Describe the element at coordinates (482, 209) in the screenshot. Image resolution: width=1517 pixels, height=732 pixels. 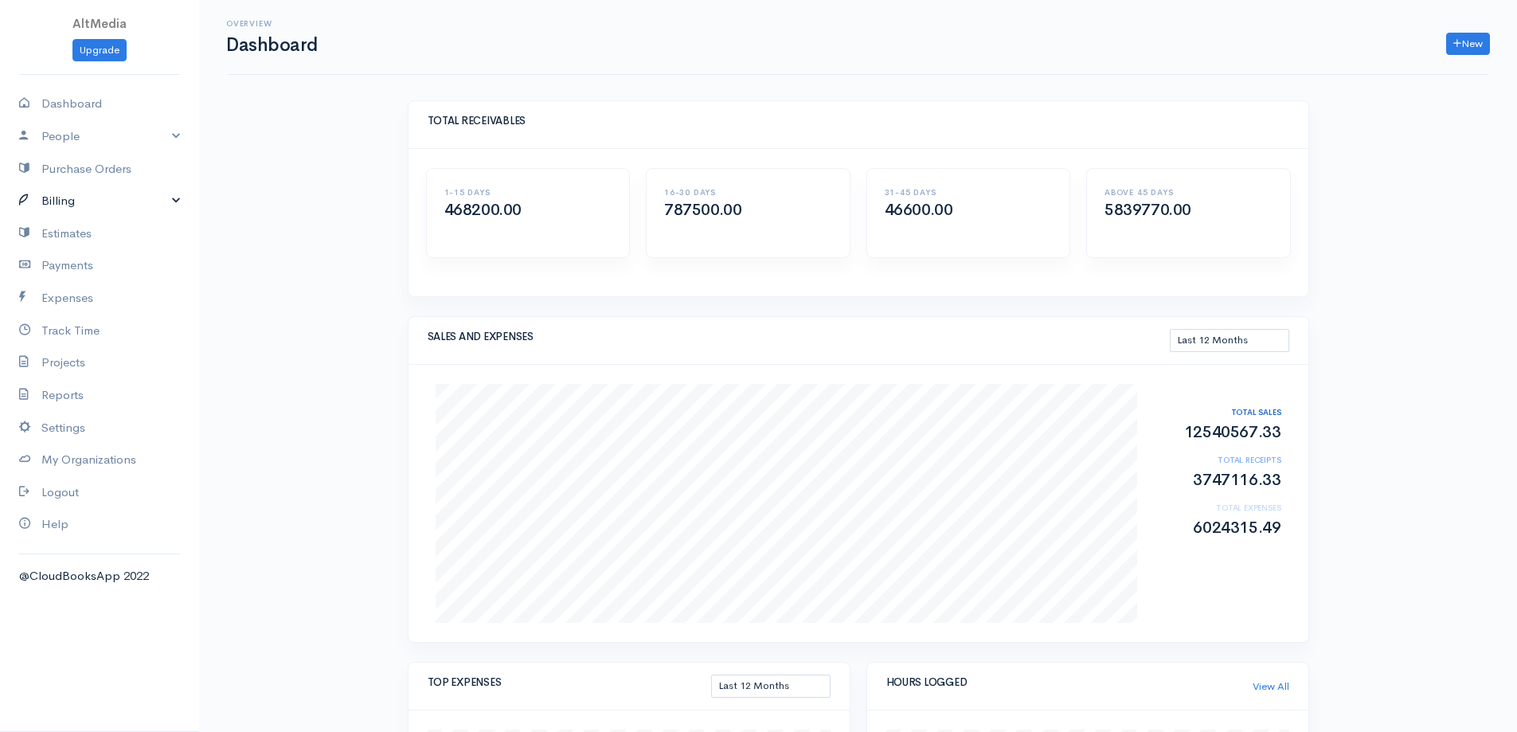
I see `span: 468200.00` at that location.